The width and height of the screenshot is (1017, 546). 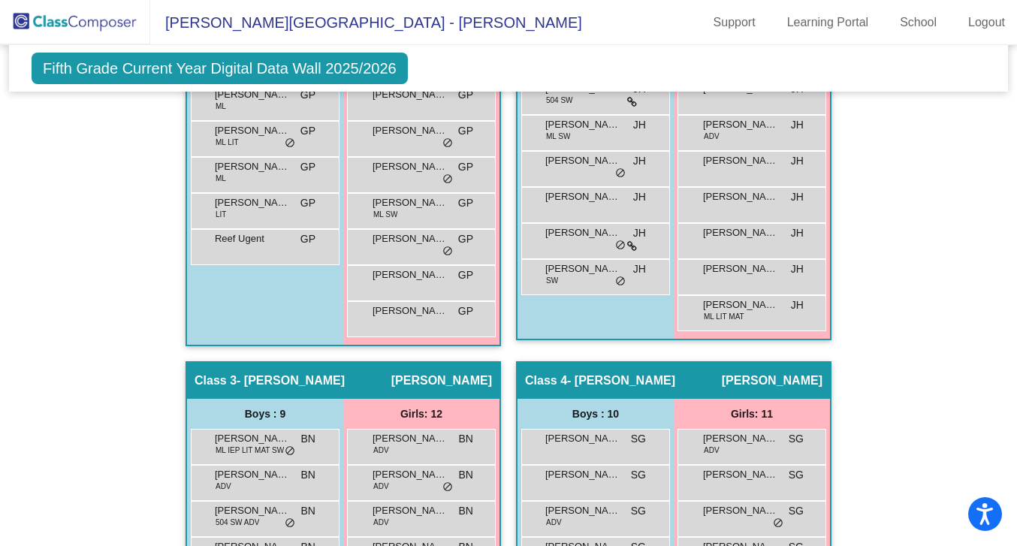 I want to click on span: ML, so click(x=221, y=178).